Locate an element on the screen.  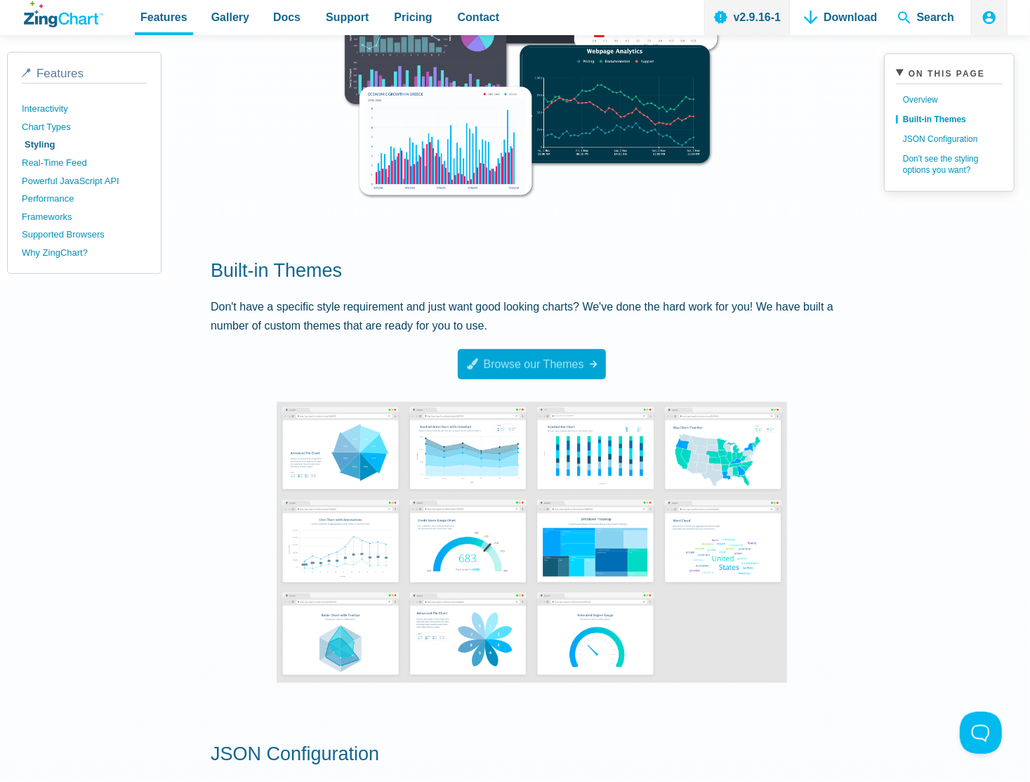
strong: On This Page is located at coordinates (949, 74).